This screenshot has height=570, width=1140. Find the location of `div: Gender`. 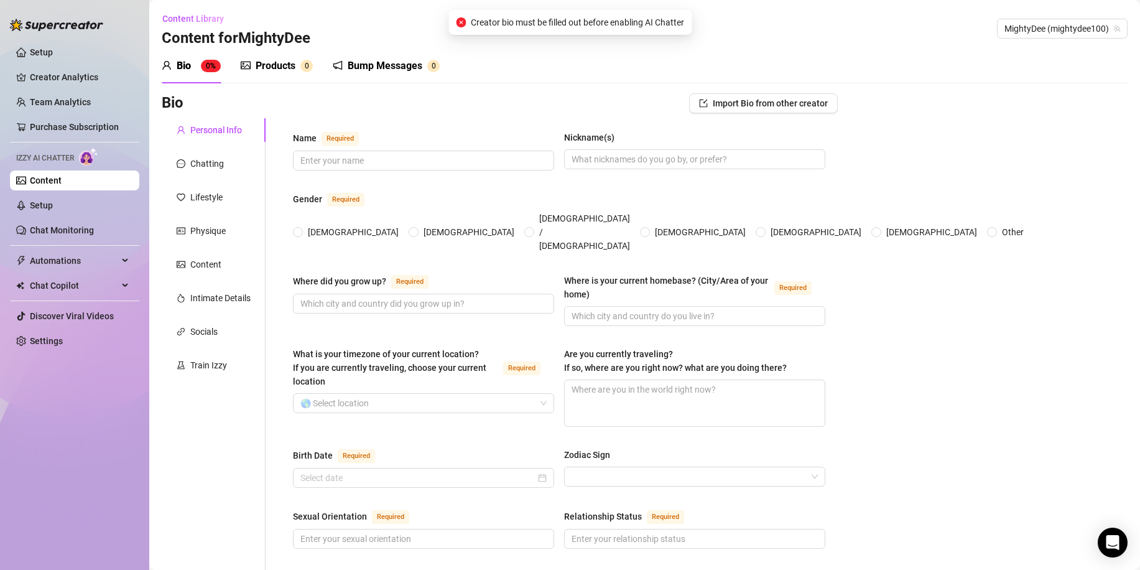

div: Gender is located at coordinates (307, 199).